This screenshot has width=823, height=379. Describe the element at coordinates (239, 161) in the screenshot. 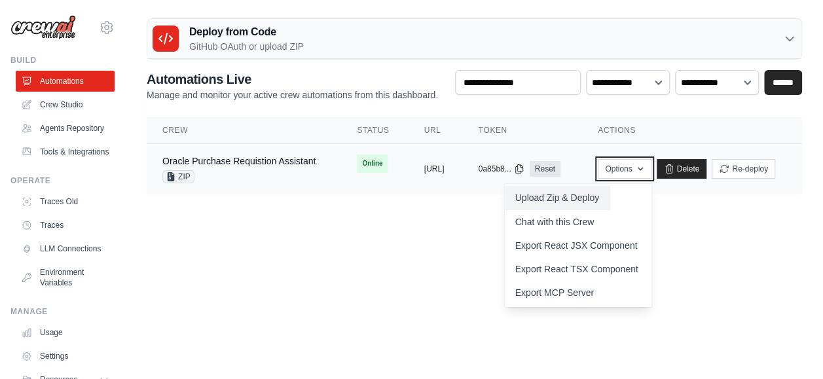

I see `a: Oracle Purchase Requistion Assistant` at that location.